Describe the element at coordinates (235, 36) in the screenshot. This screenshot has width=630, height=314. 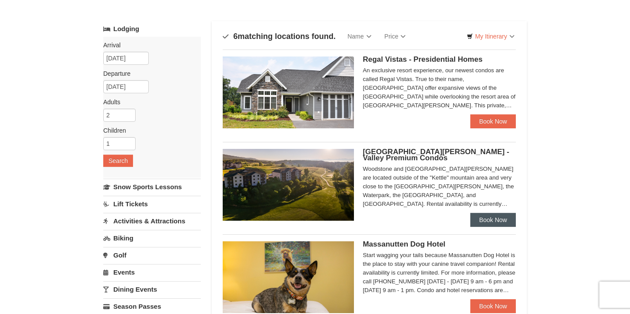
I see `span: 6` at that location.